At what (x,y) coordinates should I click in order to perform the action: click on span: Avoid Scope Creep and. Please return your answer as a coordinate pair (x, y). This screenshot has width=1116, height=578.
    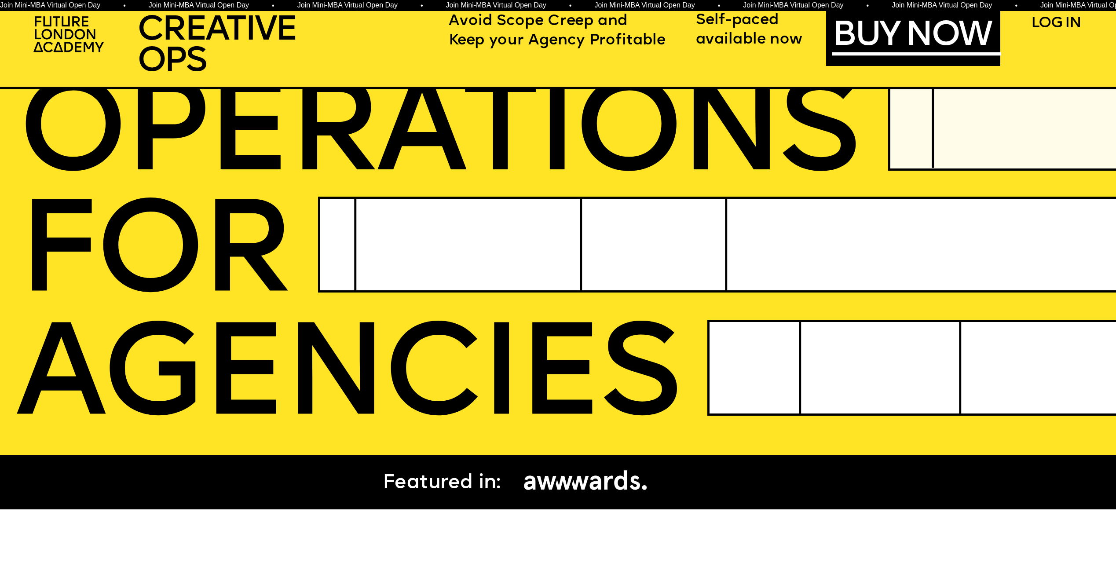
    Looking at the image, I should click on (538, 21).